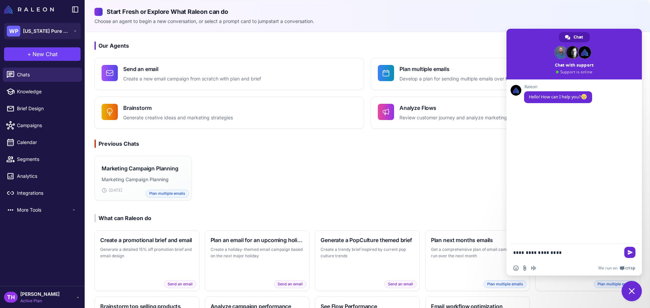 The image size is (650, 308). I want to click on button: Plan next months emailsGet a comprehensive plan of email campaigns to run over the next monthPlan..., so click(478, 261).